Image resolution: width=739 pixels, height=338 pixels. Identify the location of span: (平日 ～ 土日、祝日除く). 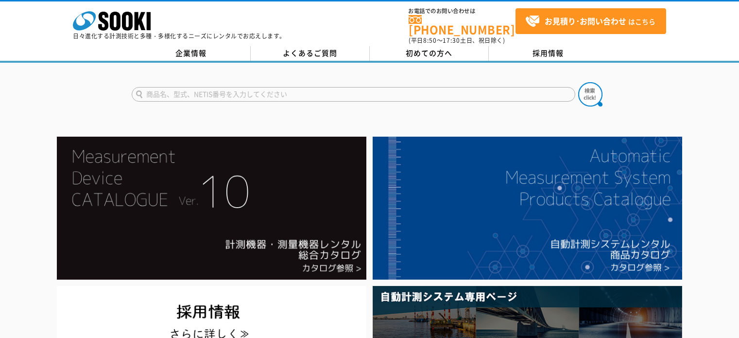
(457, 40).